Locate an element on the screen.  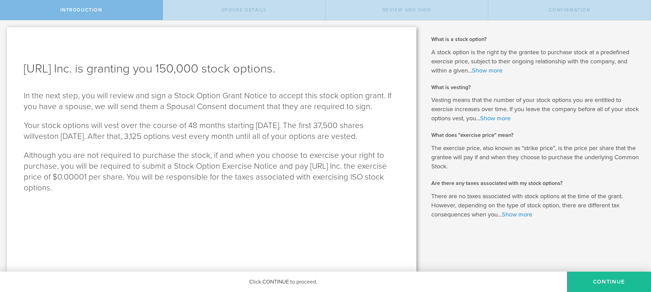
p: There are no taxes associated with stock options at the time of the grant. However, depending on ... is located at coordinates (536, 206).